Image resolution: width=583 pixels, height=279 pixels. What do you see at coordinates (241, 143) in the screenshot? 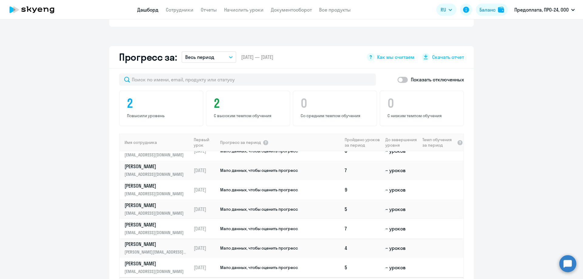
I see `span: Прогресс за период` at bounding box center [241, 143].